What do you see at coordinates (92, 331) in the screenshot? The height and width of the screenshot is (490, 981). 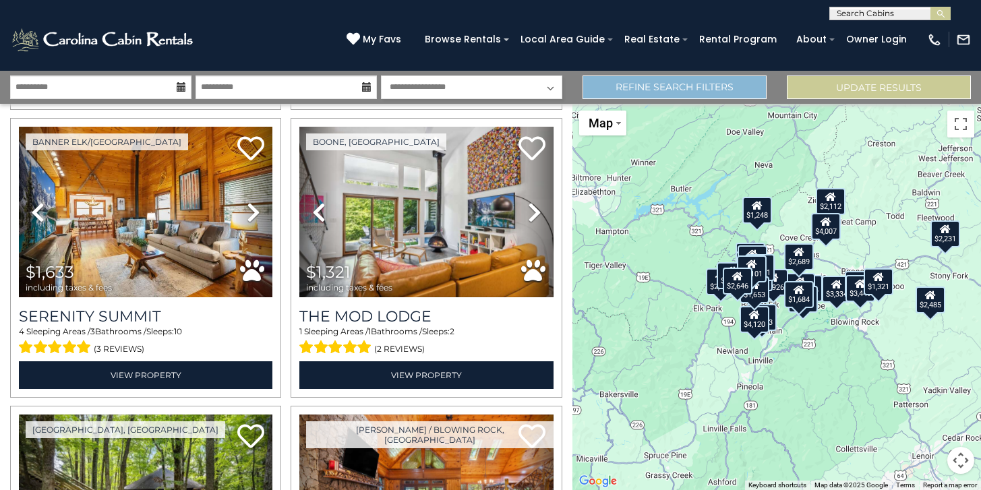 I see `span: 3` at bounding box center [92, 331].